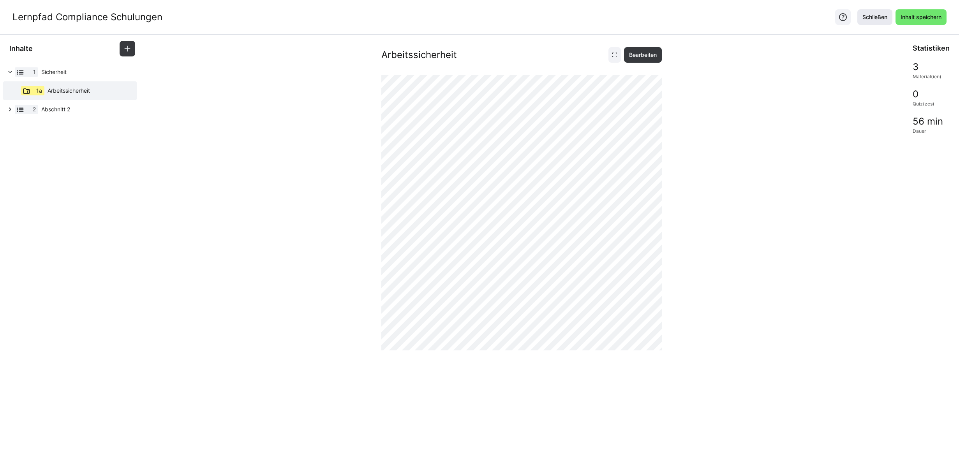 This screenshot has height=459, width=959. What do you see at coordinates (34, 72) in the screenshot?
I see `span: 1` at bounding box center [34, 72].